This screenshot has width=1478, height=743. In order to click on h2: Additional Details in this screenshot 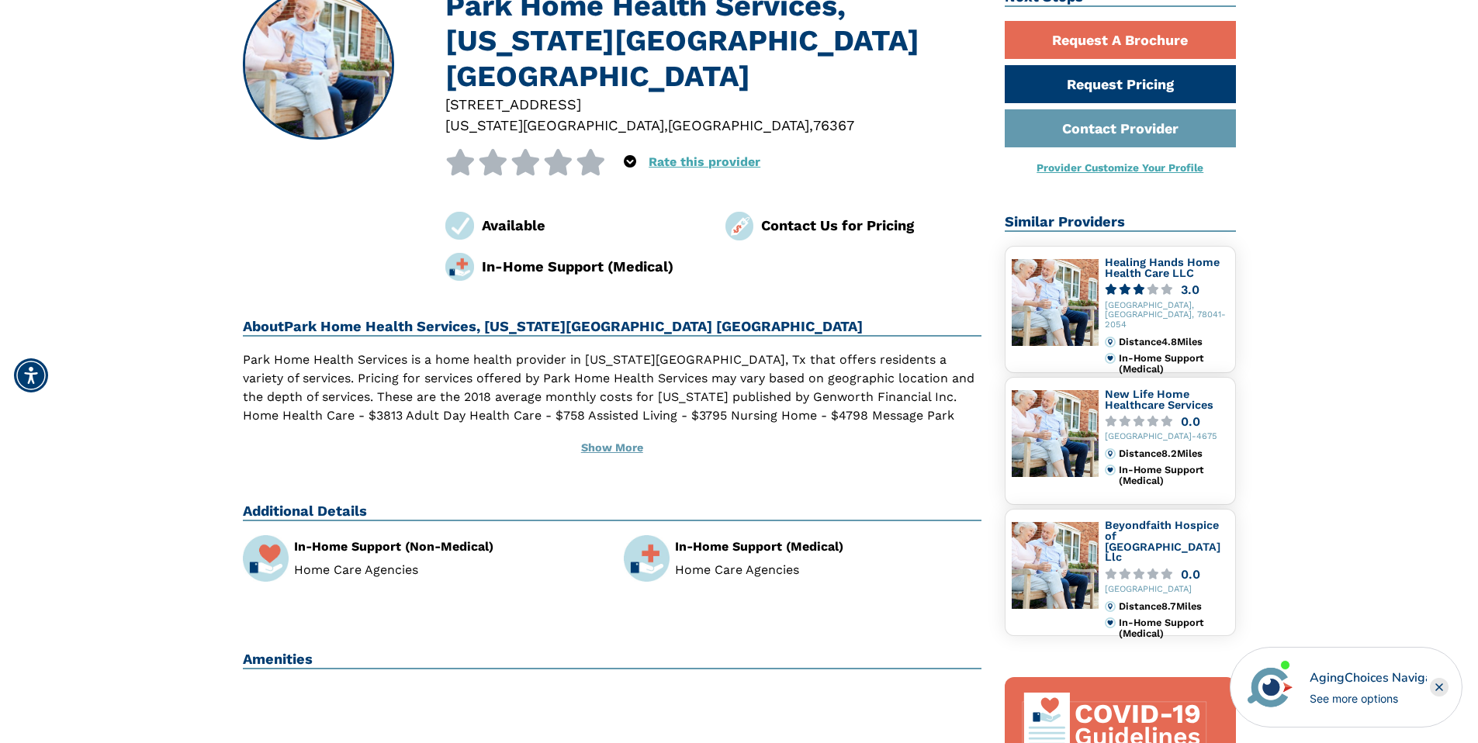, I will do `click(612, 512)`.